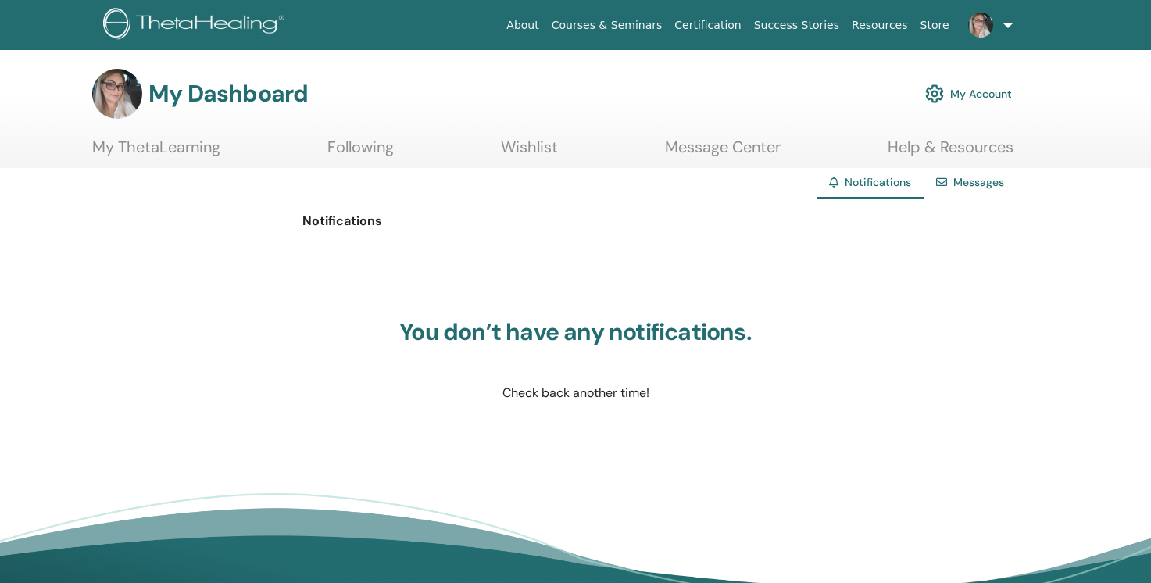 The width and height of the screenshot is (1151, 583). What do you see at coordinates (360, 152) in the screenshot?
I see `a: Following` at bounding box center [360, 152].